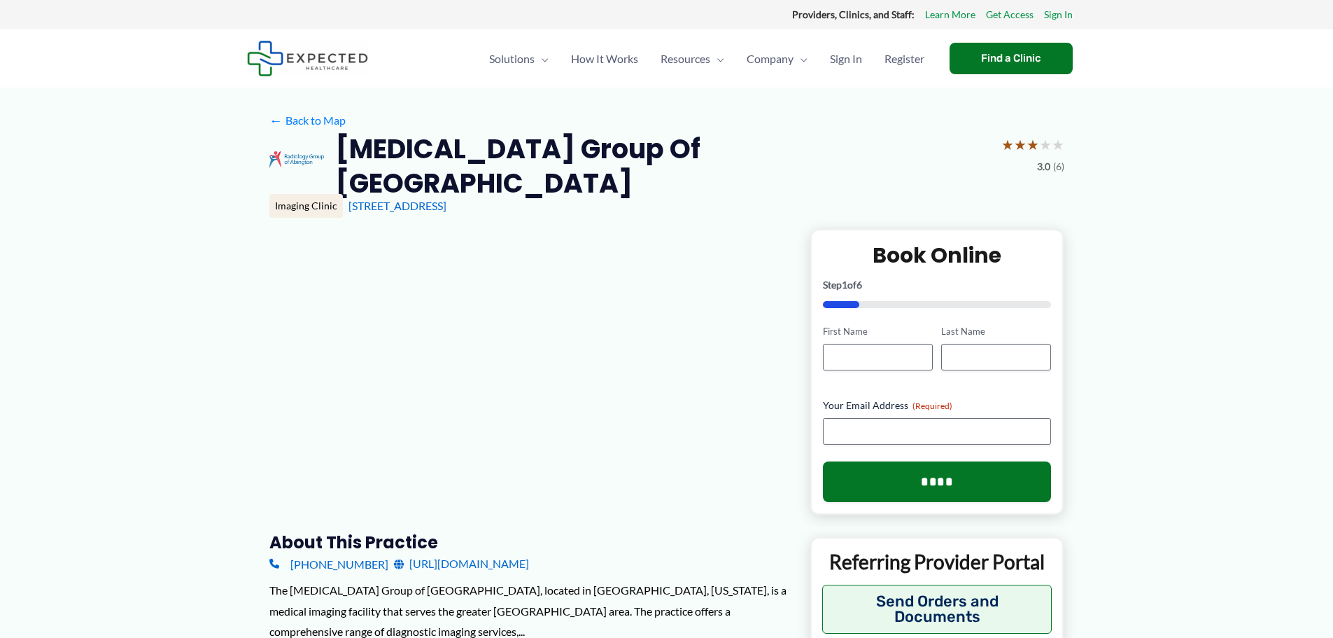  I want to click on h3: About this practice, so click(528, 542).